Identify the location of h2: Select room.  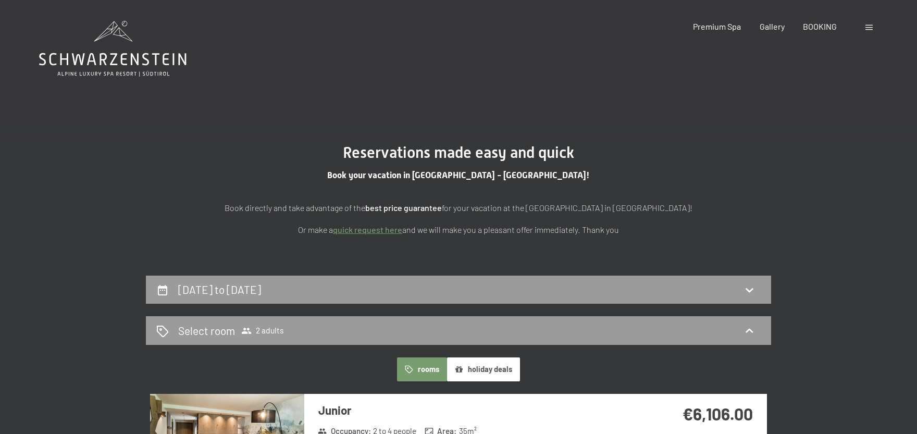
(206, 330).